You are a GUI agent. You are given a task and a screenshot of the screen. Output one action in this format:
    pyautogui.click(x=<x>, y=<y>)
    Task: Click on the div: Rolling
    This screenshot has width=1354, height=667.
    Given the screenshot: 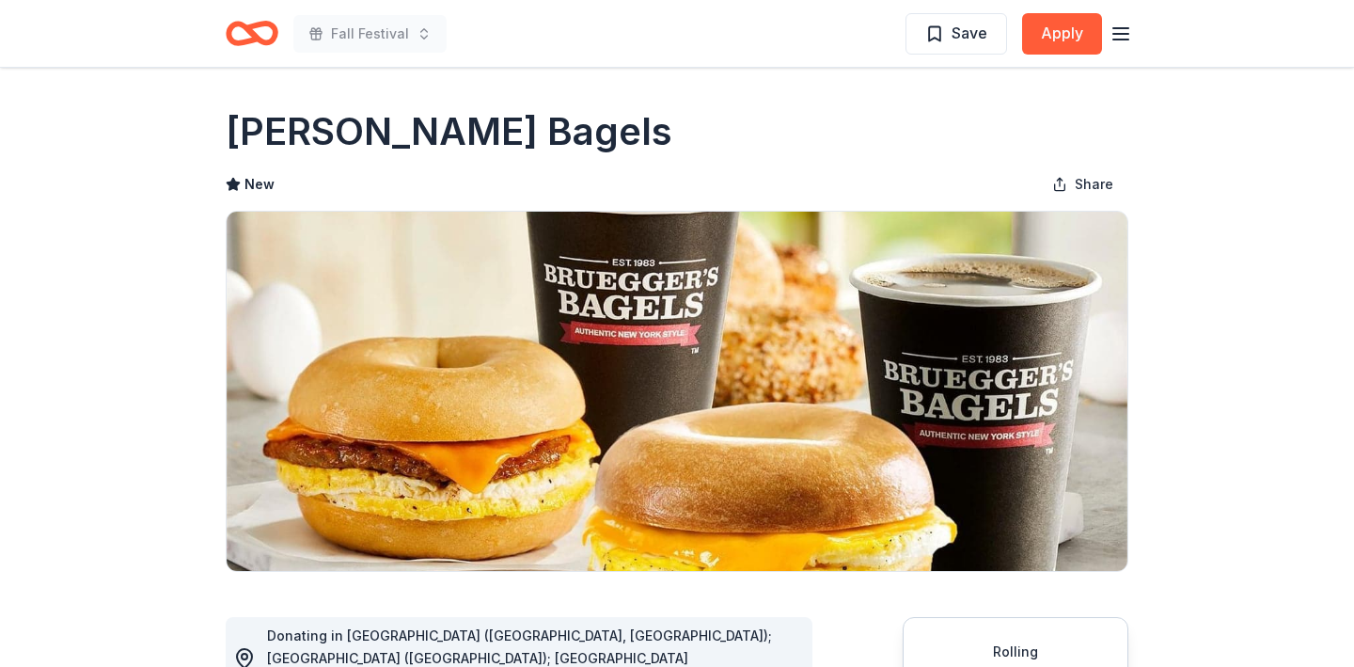 What is the action you would take?
    pyautogui.click(x=1016, y=652)
    